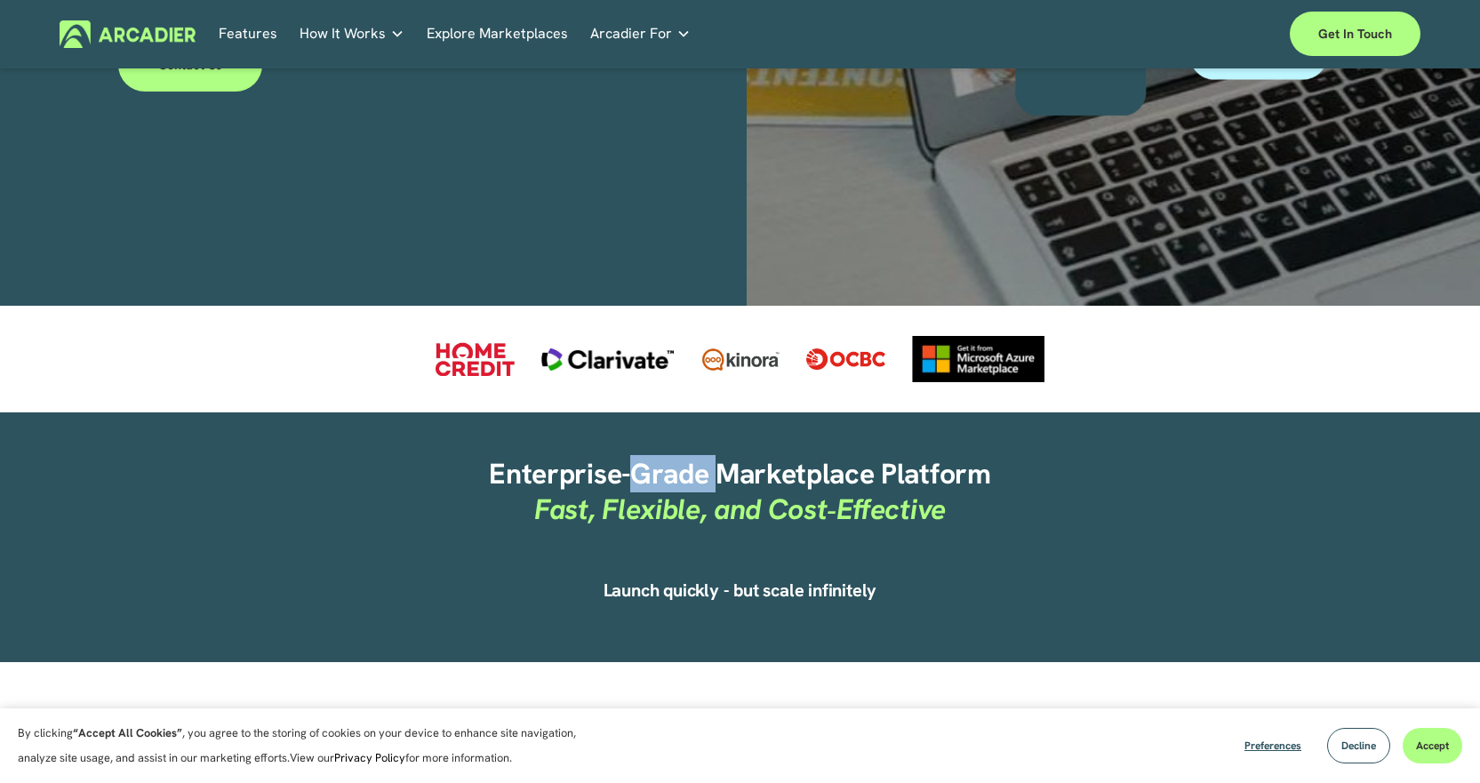 The width and height of the screenshot is (1480, 783). Describe the element at coordinates (307, 746) in the screenshot. I see `p: By clicking , you agree to the storing of cookies on your device to enhance site navigation, anal...` at that location.